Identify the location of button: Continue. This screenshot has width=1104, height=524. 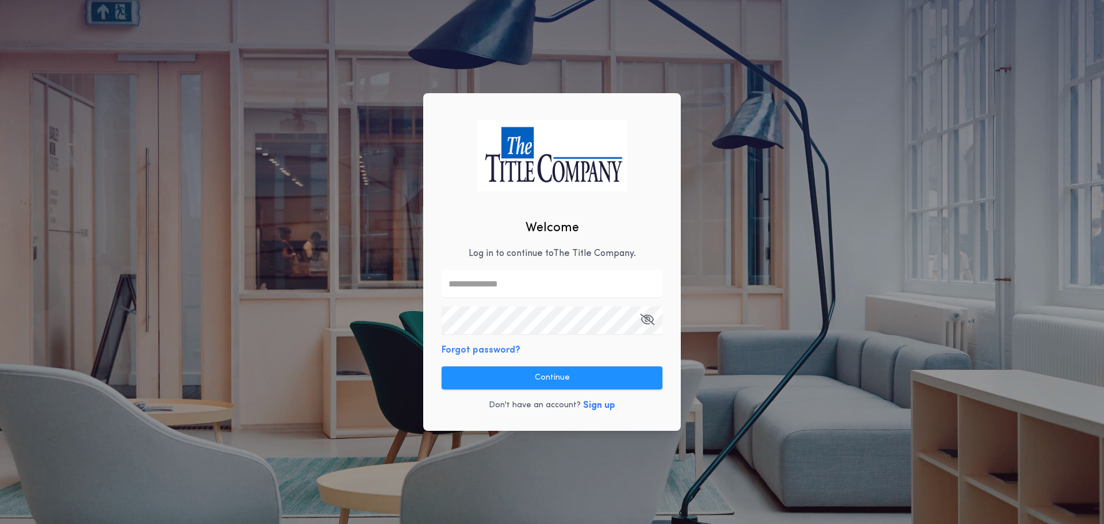
(552, 378).